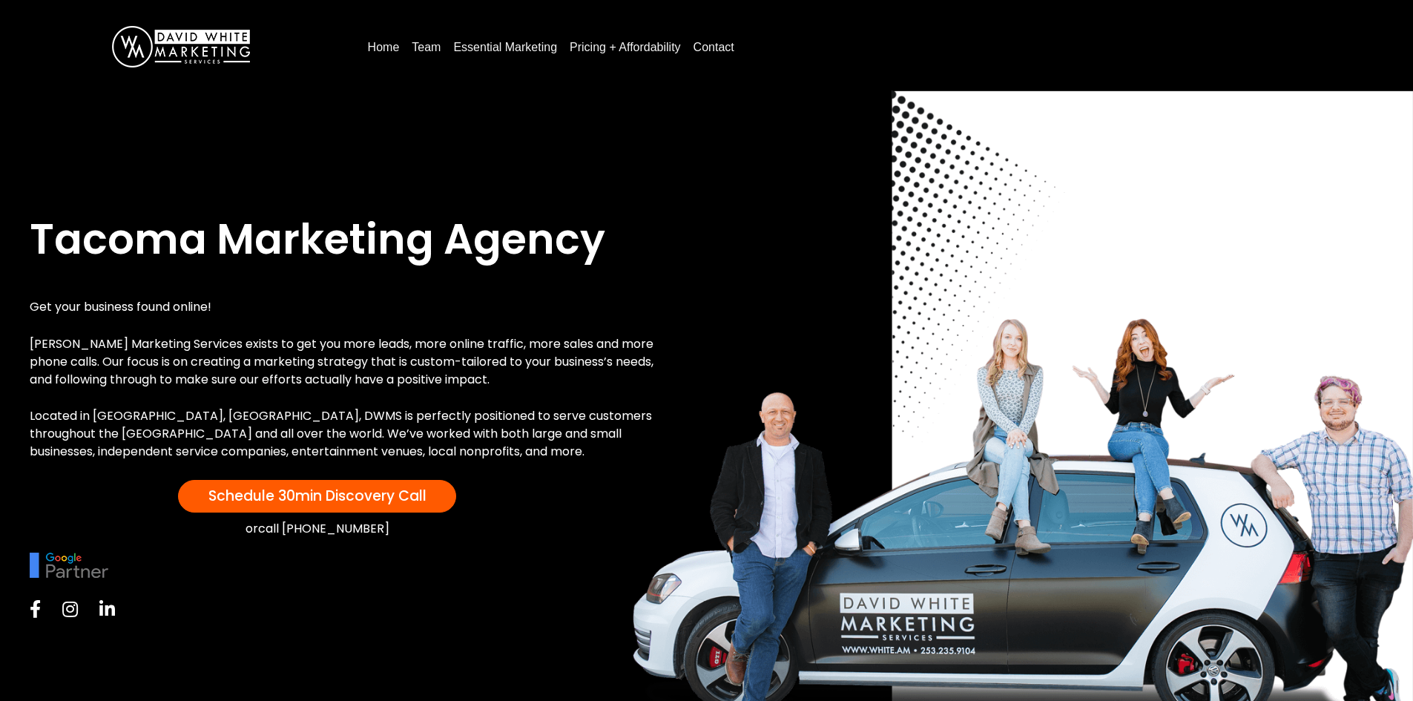  I want to click on picture: DavidWhite-Marketing-Logo, so click(181, 45).